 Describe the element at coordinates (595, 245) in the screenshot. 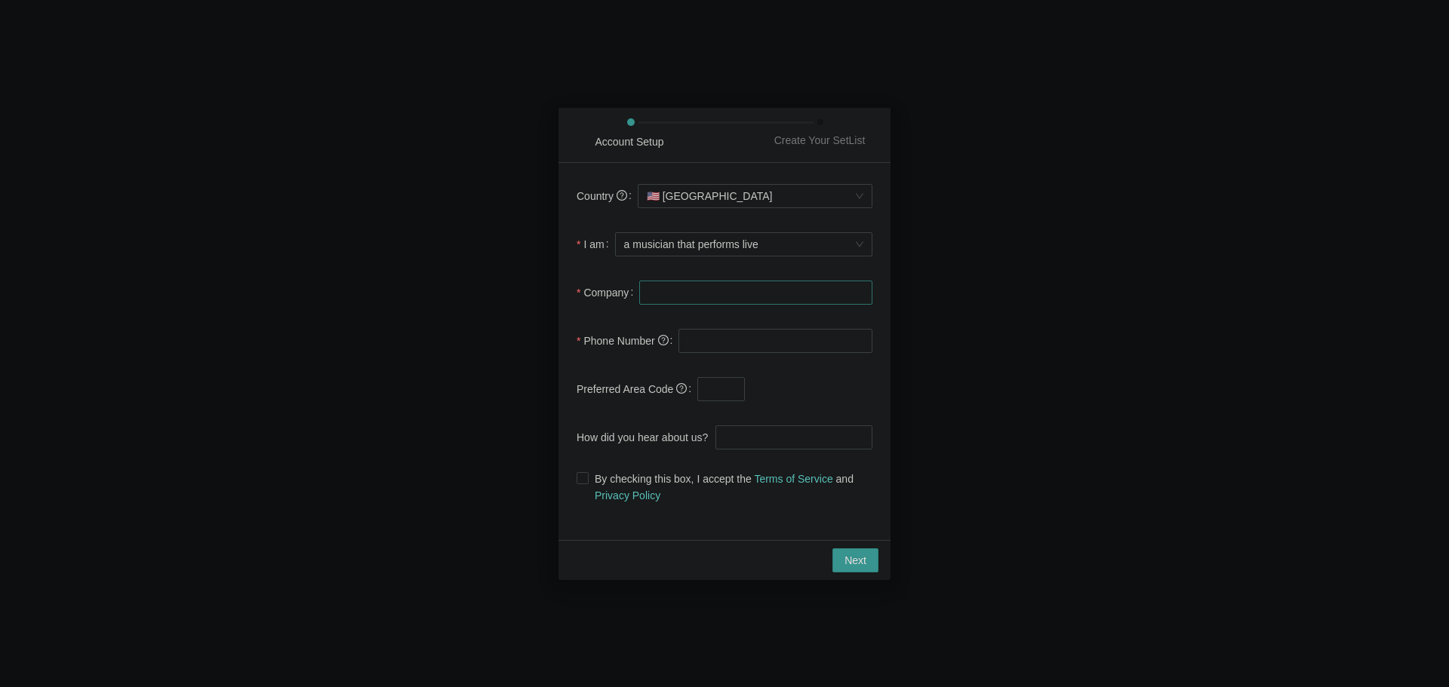

I see `label: I am` at that location.